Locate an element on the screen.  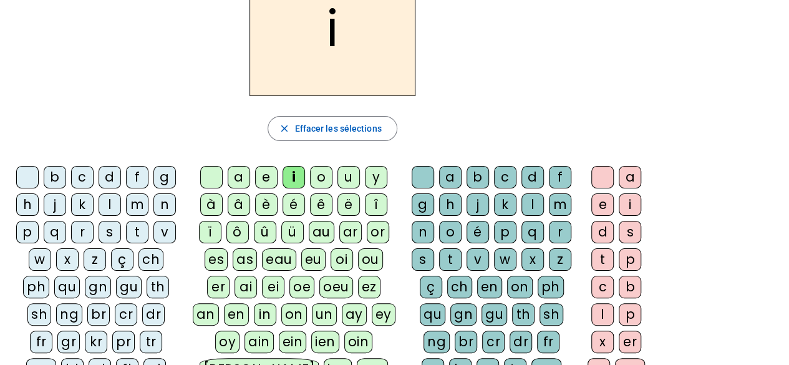
div: w is located at coordinates (40, 260).